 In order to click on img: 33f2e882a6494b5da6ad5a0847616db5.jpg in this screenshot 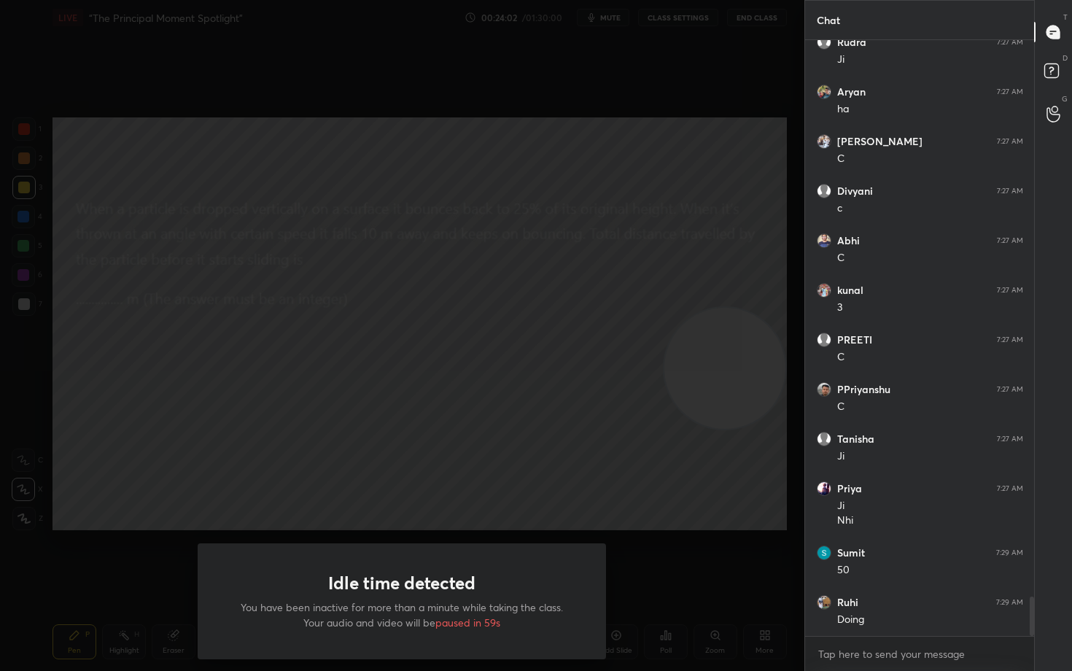, I will do `click(824, 92)`.